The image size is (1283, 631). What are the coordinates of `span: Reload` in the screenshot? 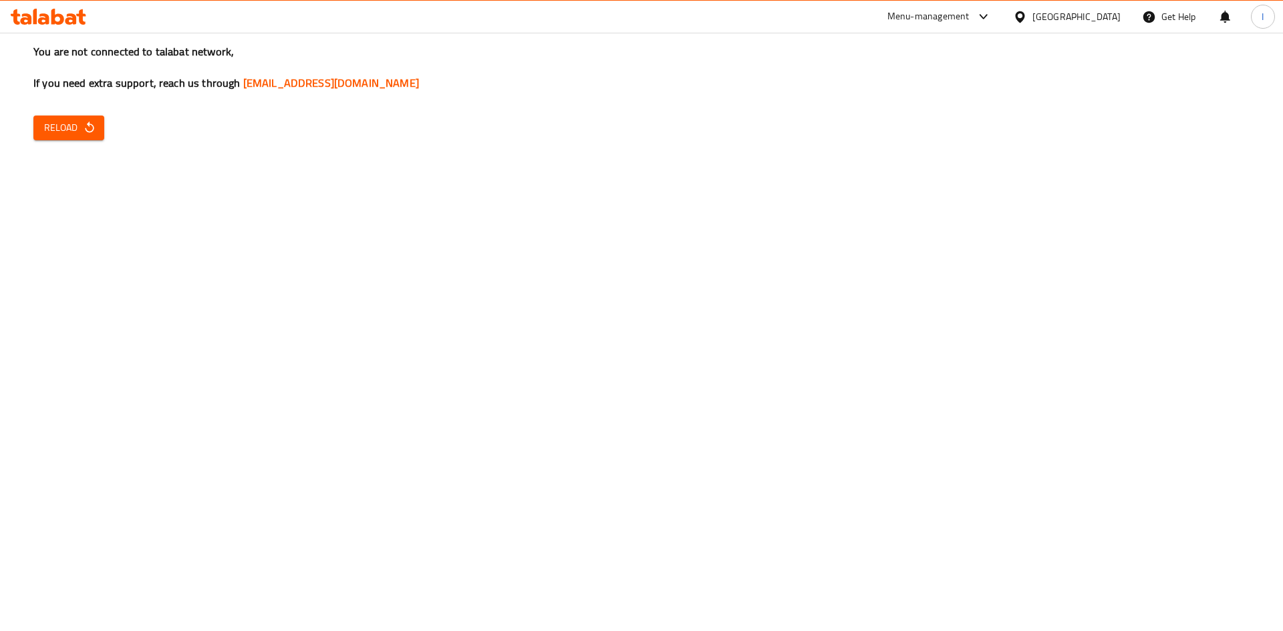 It's located at (69, 128).